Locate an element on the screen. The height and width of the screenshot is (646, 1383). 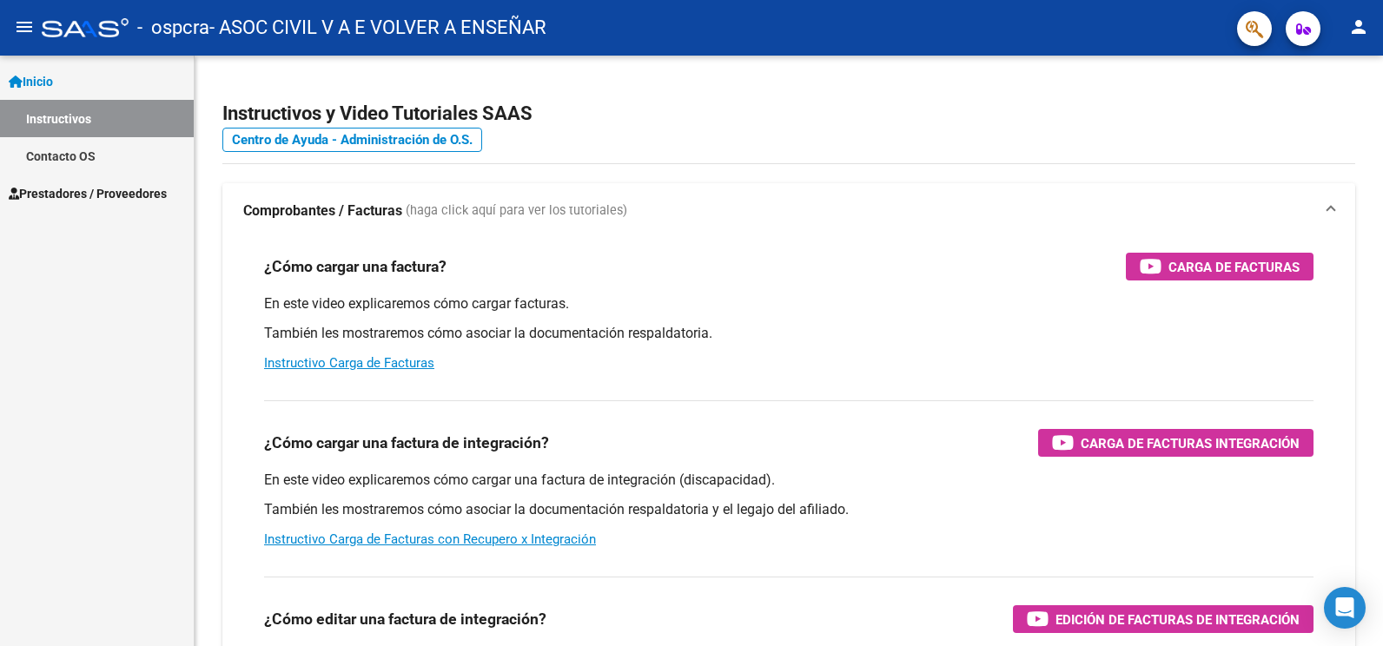
p: En este video explicaremos cómo cargar una factura de integración (discapacidad). is located at coordinates (789, 480).